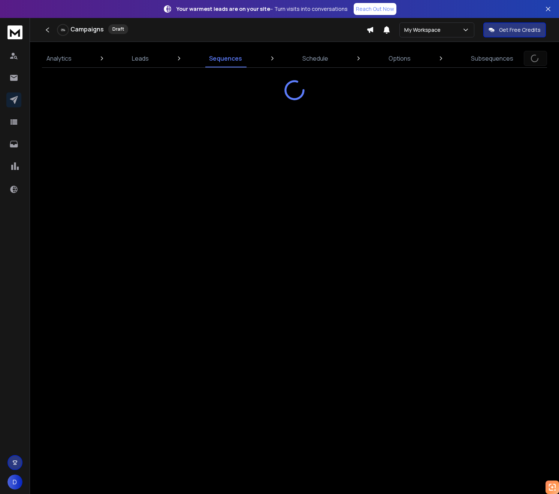  I want to click on p: Get Free Credits, so click(519, 30).